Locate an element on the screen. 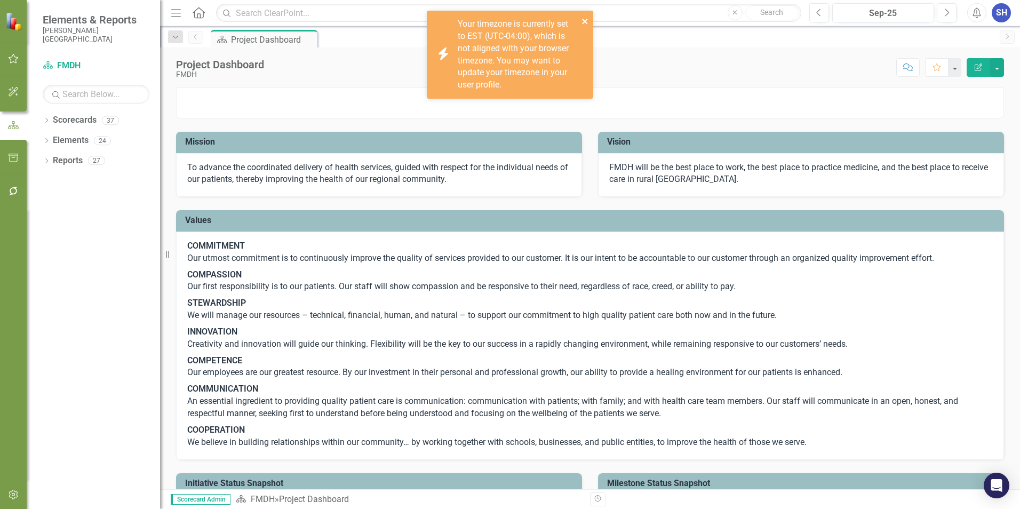  strong: COOPERATION is located at coordinates (216, 429).